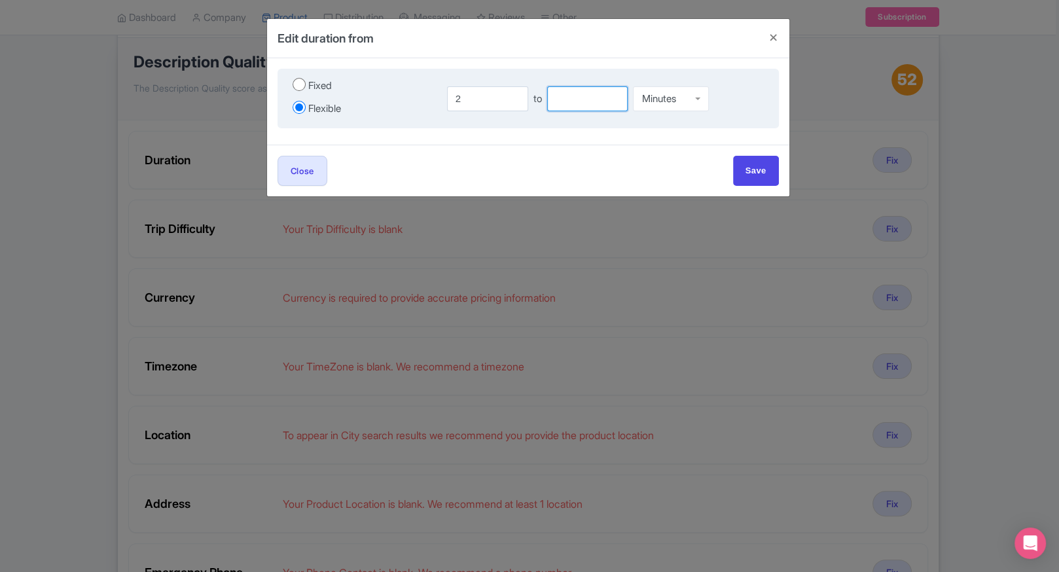 The width and height of the screenshot is (1059, 572). Describe the element at coordinates (659, 99) in the screenshot. I see `div: Minutes` at that location.